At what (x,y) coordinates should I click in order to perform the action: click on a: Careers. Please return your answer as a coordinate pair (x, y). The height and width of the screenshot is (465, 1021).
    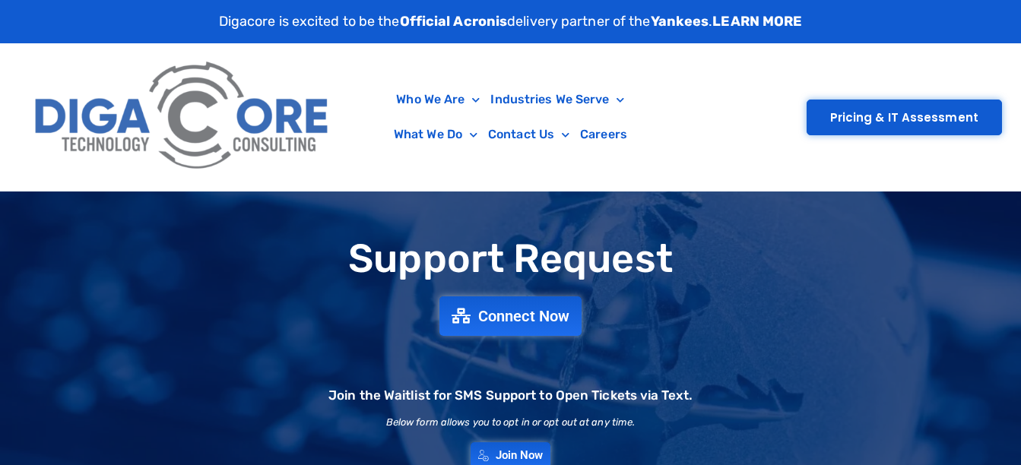
    Looking at the image, I should click on (604, 135).